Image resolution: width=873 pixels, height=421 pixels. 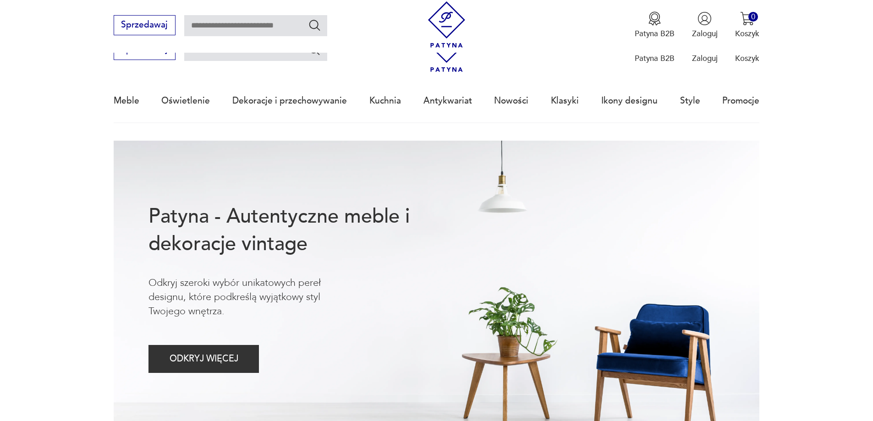 What do you see at coordinates (705, 25) in the screenshot?
I see `button: Zaloguj` at bounding box center [705, 25].